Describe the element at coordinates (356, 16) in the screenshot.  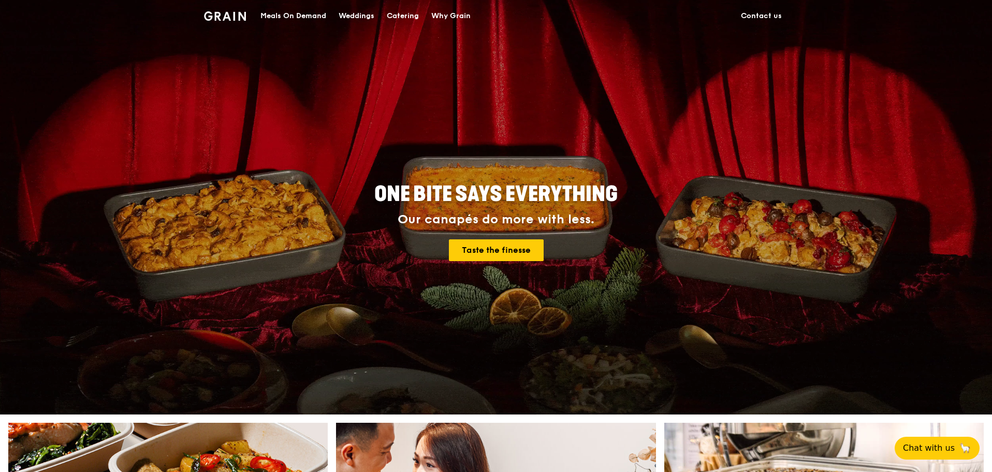
I see `a: Weddings` at that location.